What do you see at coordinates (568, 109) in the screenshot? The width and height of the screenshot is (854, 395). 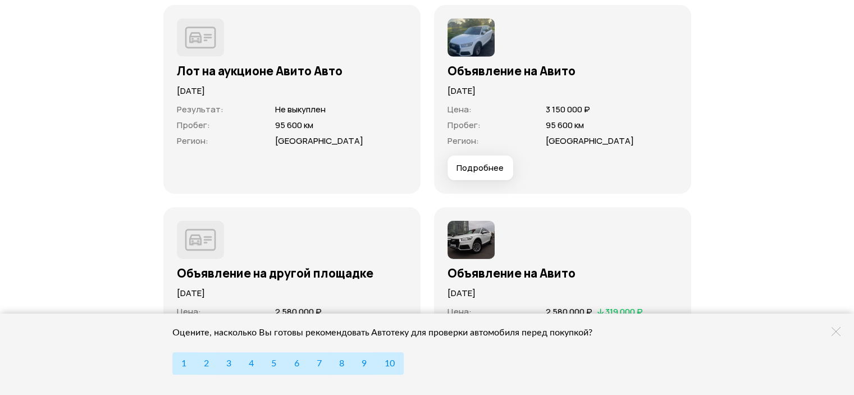 I see `span: 3 150 000 ₽` at bounding box center [568, 109].